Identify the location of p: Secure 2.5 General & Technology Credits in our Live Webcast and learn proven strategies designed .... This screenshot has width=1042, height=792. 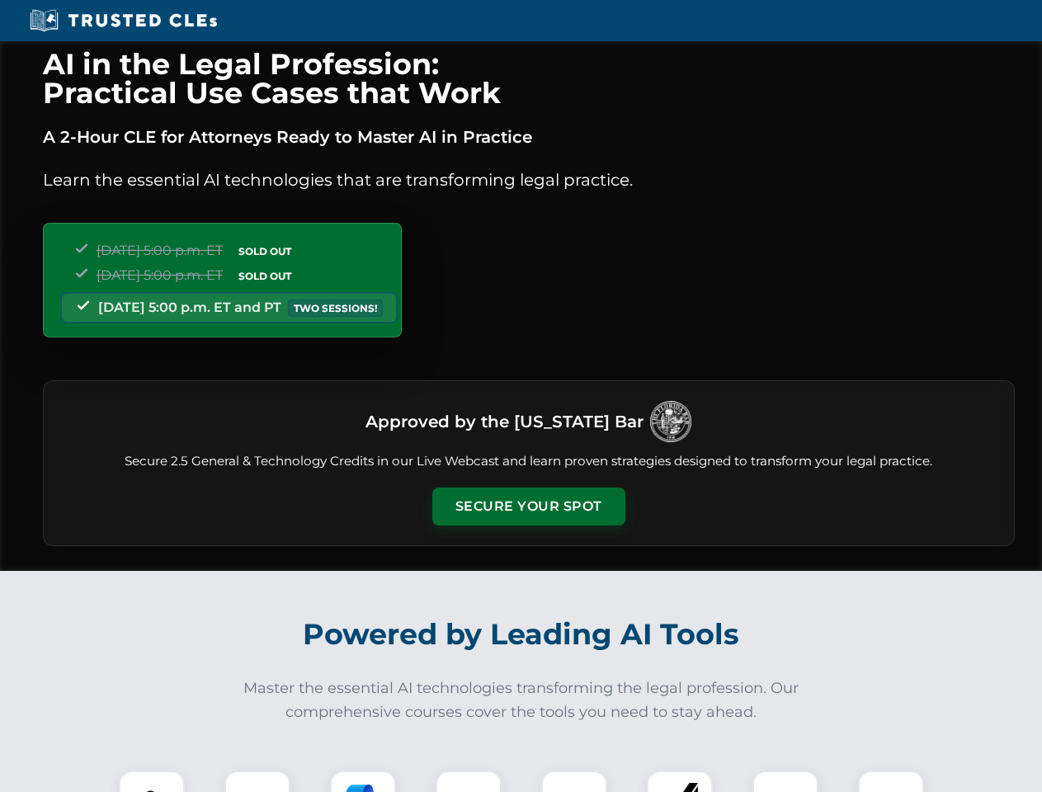
(529, 461).